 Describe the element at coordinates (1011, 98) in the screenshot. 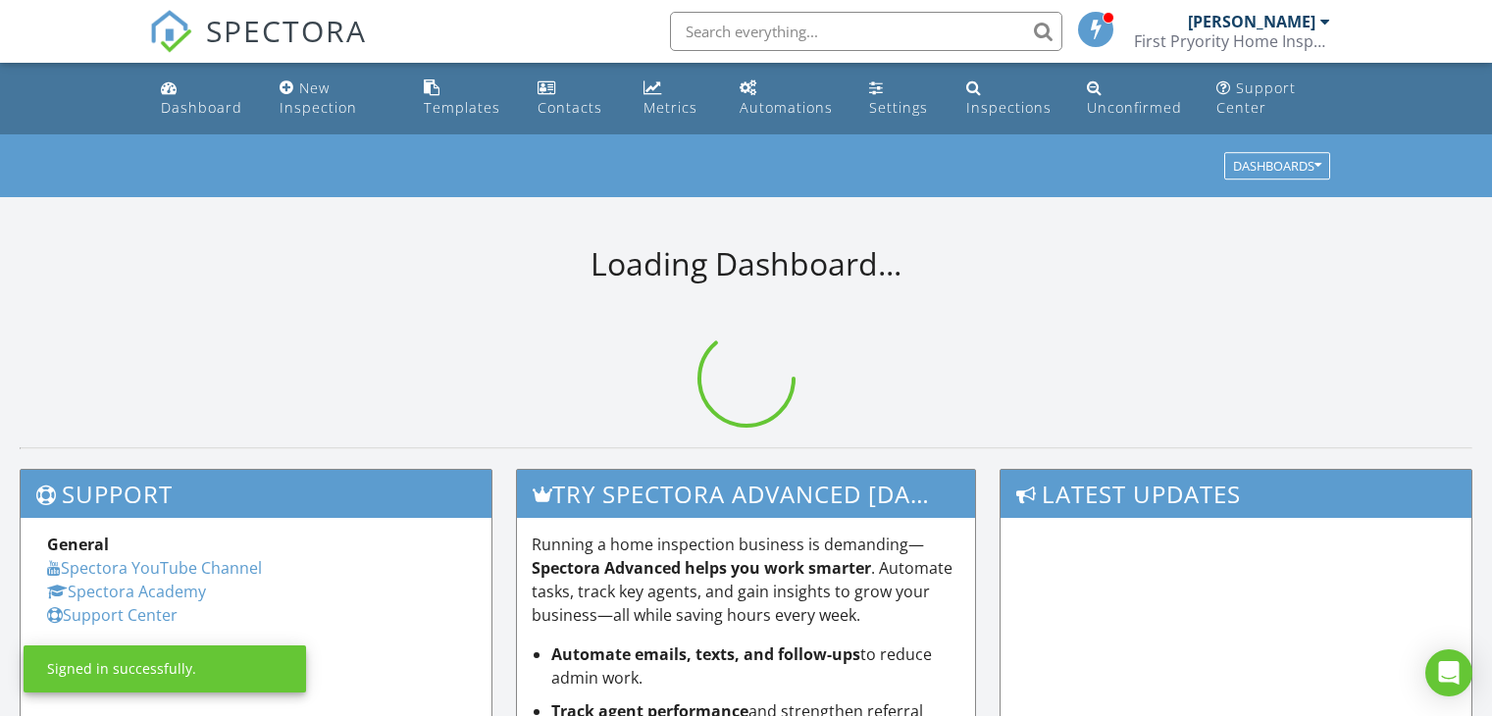

I see `a: Inspections` at that location.